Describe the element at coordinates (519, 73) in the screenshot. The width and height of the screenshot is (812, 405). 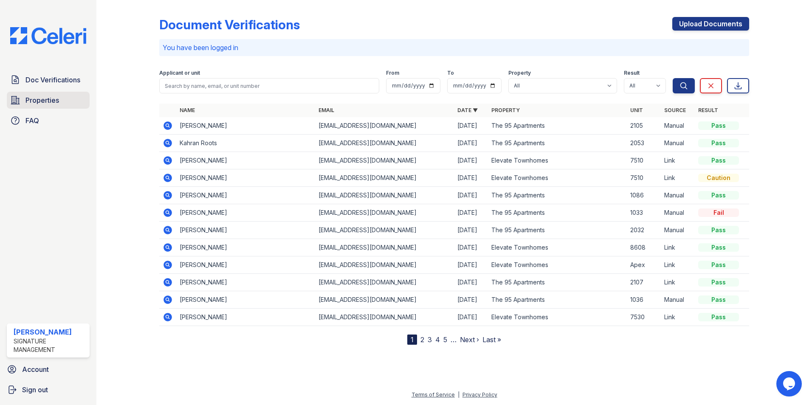
I see `label: Property` at that location.